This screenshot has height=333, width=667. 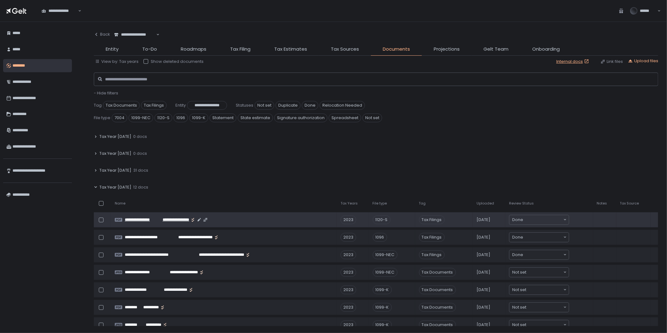 I want to click on span: Statement, so click(x=223, y=118).